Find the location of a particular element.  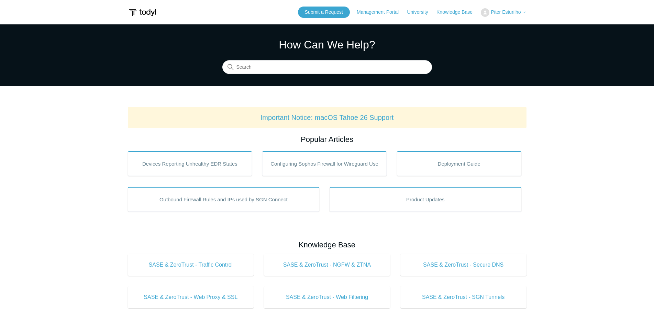

a: SASE & ZeroTrust - Secure DNS is located at coordinates (463, 265).